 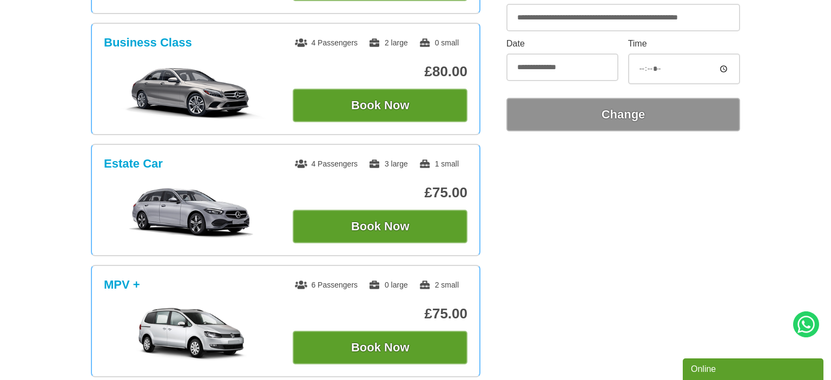 I want to click on span: 0 small, so click(x=439, y=43).